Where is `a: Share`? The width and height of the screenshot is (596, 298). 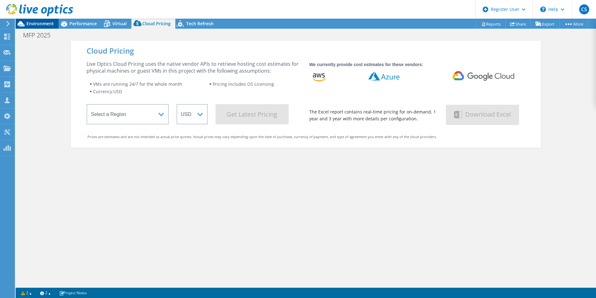 a: Share is located at coordinates (519, 24).